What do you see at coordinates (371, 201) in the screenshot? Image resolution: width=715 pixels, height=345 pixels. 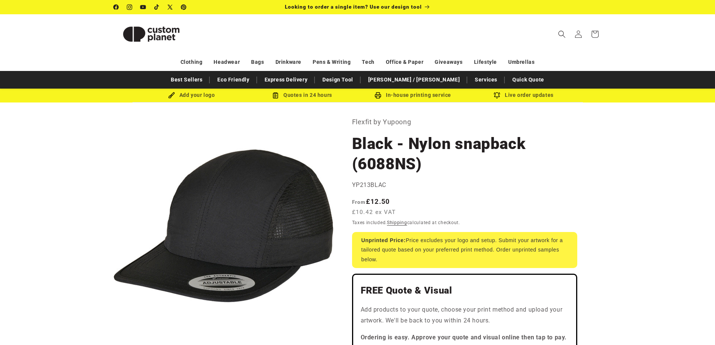 I see `strong: £12.50` at bounding box center [371, 201].